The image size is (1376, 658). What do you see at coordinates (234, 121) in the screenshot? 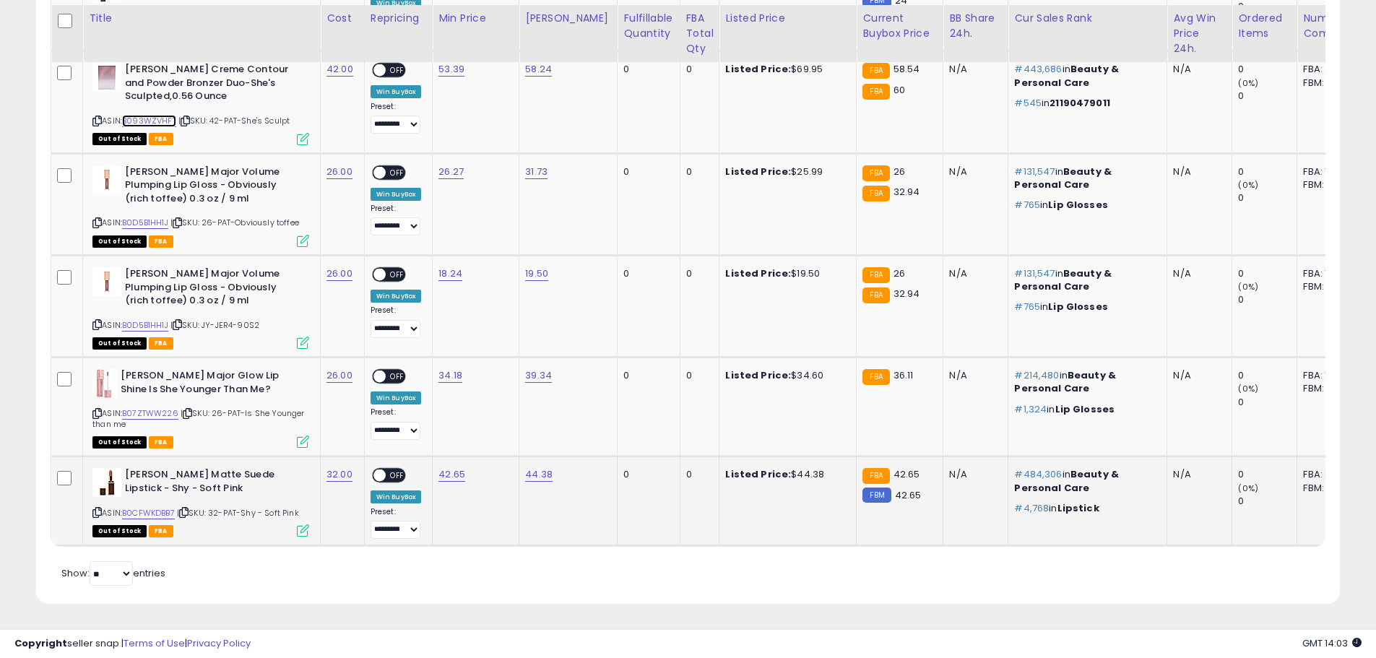
I see `span: | SKU: 42-PAT-She's Sculpt` at bounding box center [234, 121].